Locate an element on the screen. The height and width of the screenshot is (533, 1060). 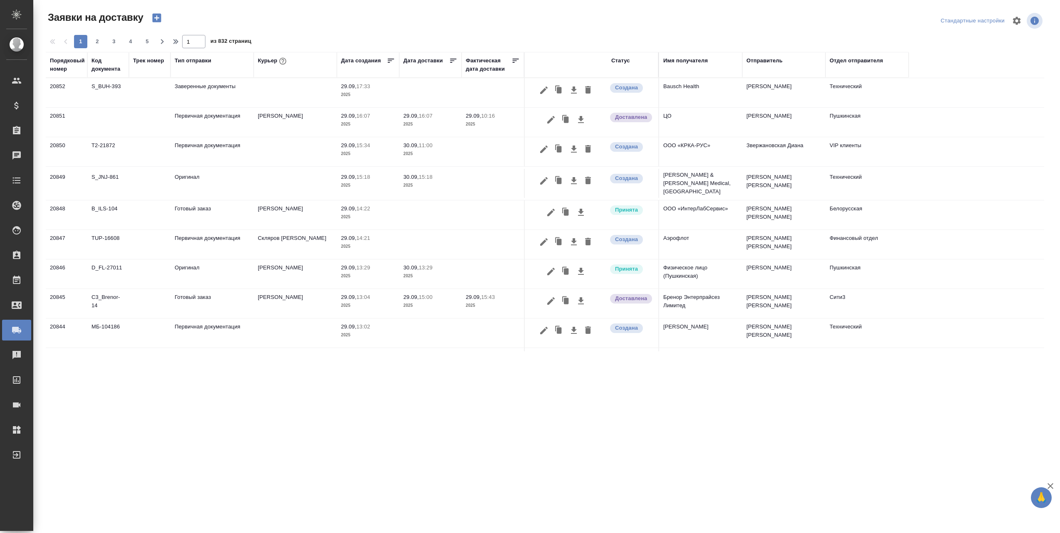
div: split button is located at coordinates (972, 21).